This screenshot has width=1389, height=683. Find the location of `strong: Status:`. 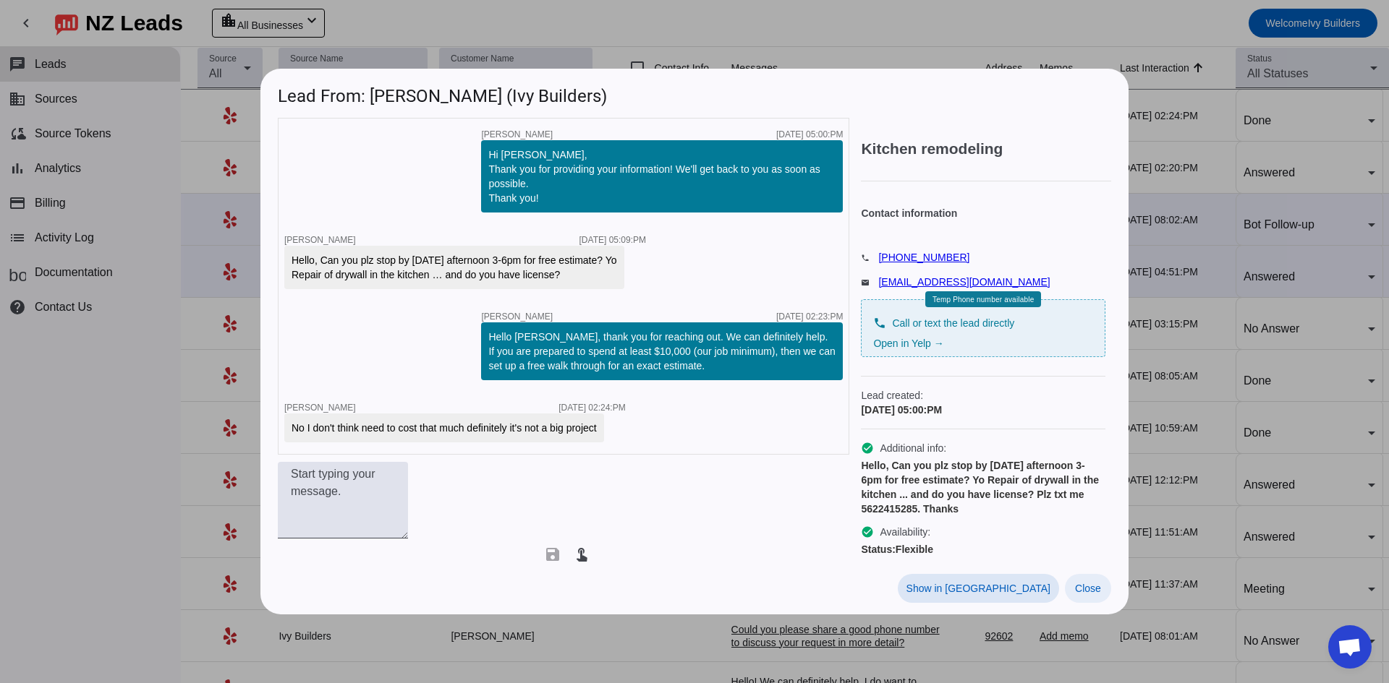

strong: Status: is located at coordinates (877, 550).